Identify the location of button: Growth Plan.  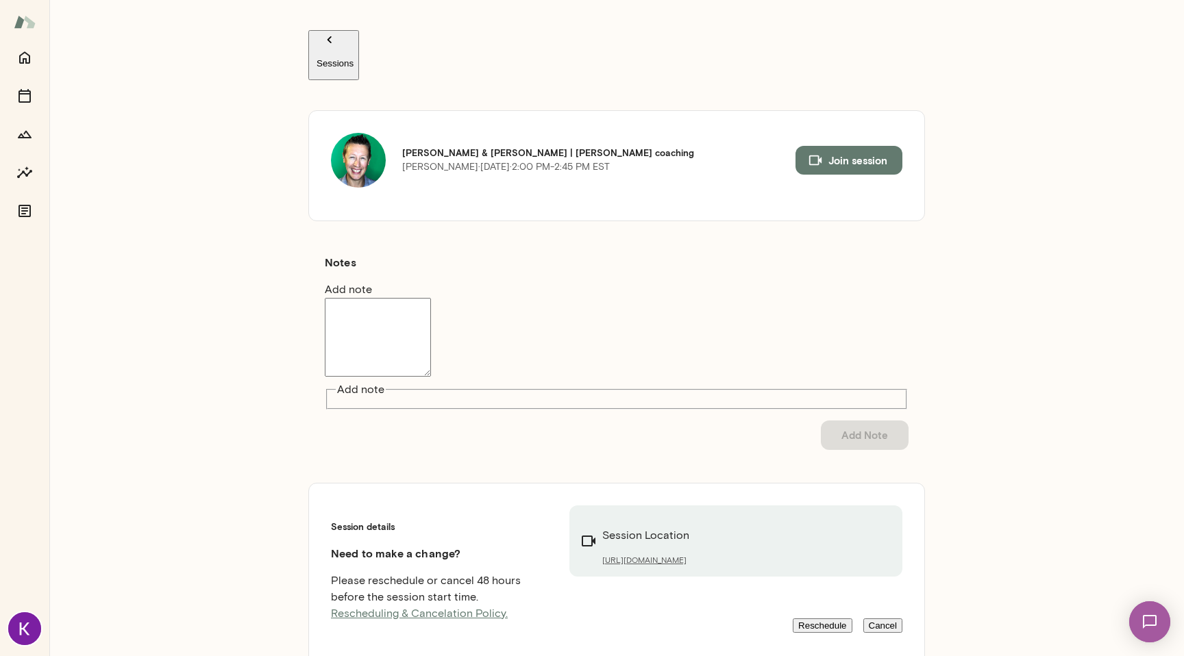
(25, 134).